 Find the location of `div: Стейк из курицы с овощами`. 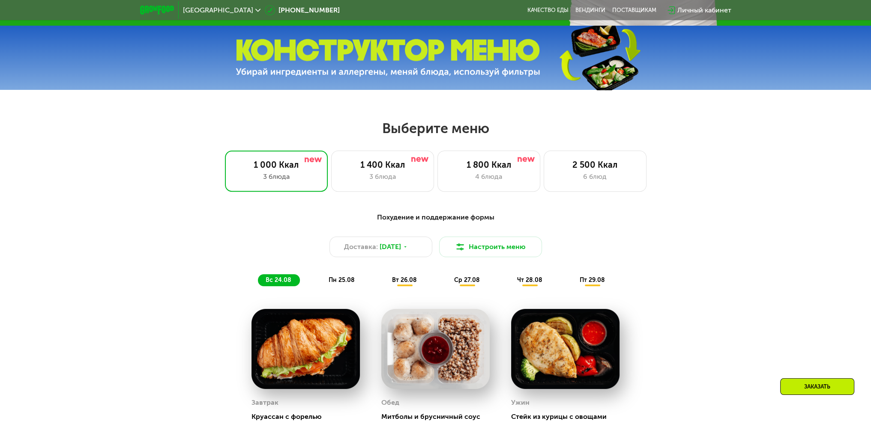

div: Стейк из курицы с овощами is located at coordinates (568, 417).